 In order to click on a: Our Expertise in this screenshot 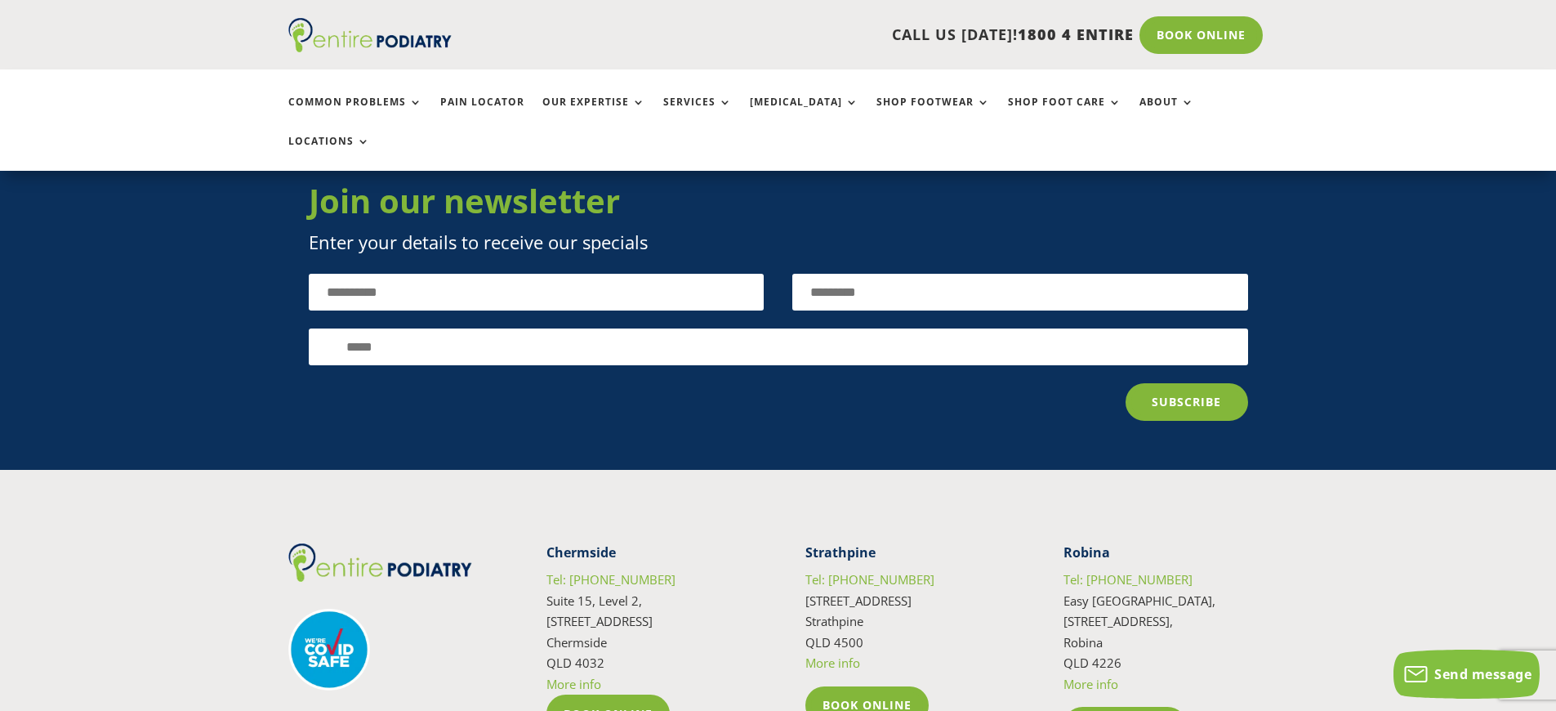, I will do `click(594, 114)`.